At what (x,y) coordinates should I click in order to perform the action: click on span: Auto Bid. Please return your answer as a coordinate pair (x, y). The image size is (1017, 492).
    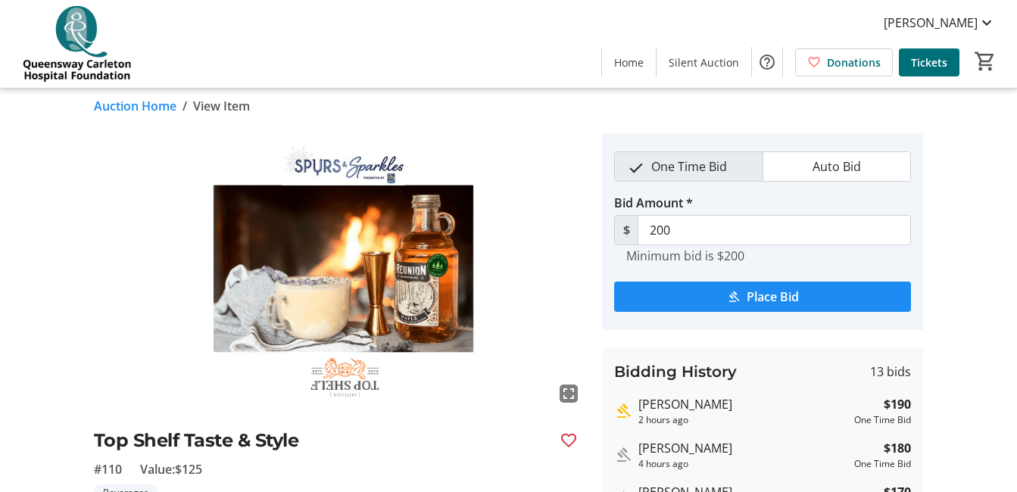
    Looking at the image, I should click on (836, 167).